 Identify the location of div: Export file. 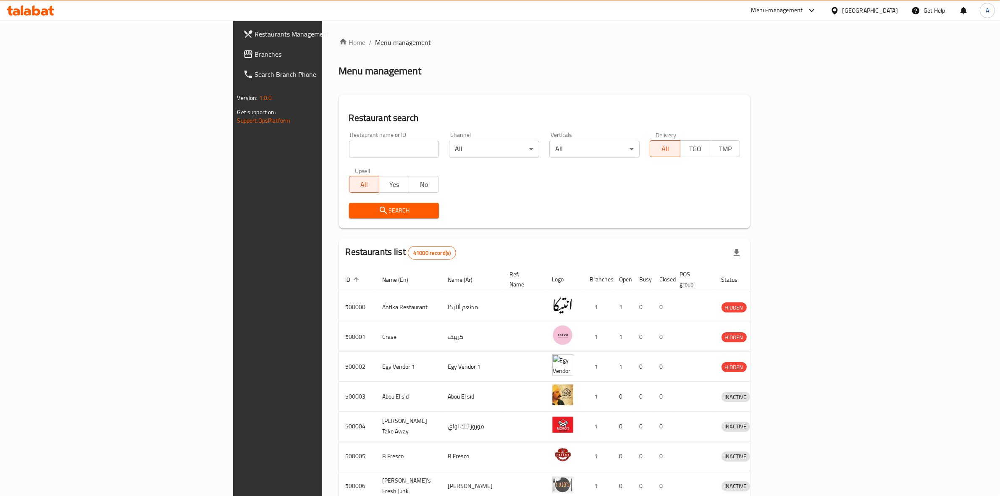
(737, 253).